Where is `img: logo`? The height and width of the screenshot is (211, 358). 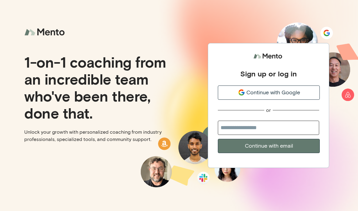 img: logo is located at coordinates (46, 32).